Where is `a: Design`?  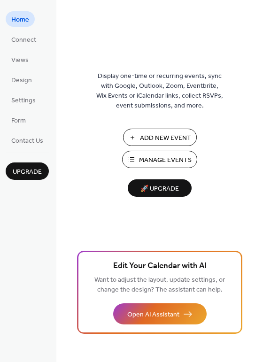
a: Design is located at coordinates (22, 79).